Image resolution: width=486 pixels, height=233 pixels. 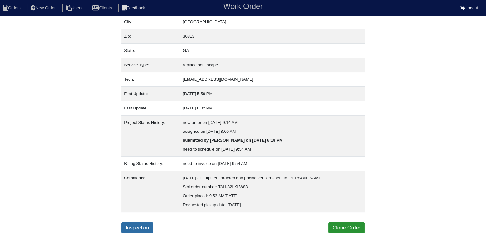 What do you see at coordinates (134, 8) in the screenshot?
I see `li: Feedback` at bounding box center [134, 8].